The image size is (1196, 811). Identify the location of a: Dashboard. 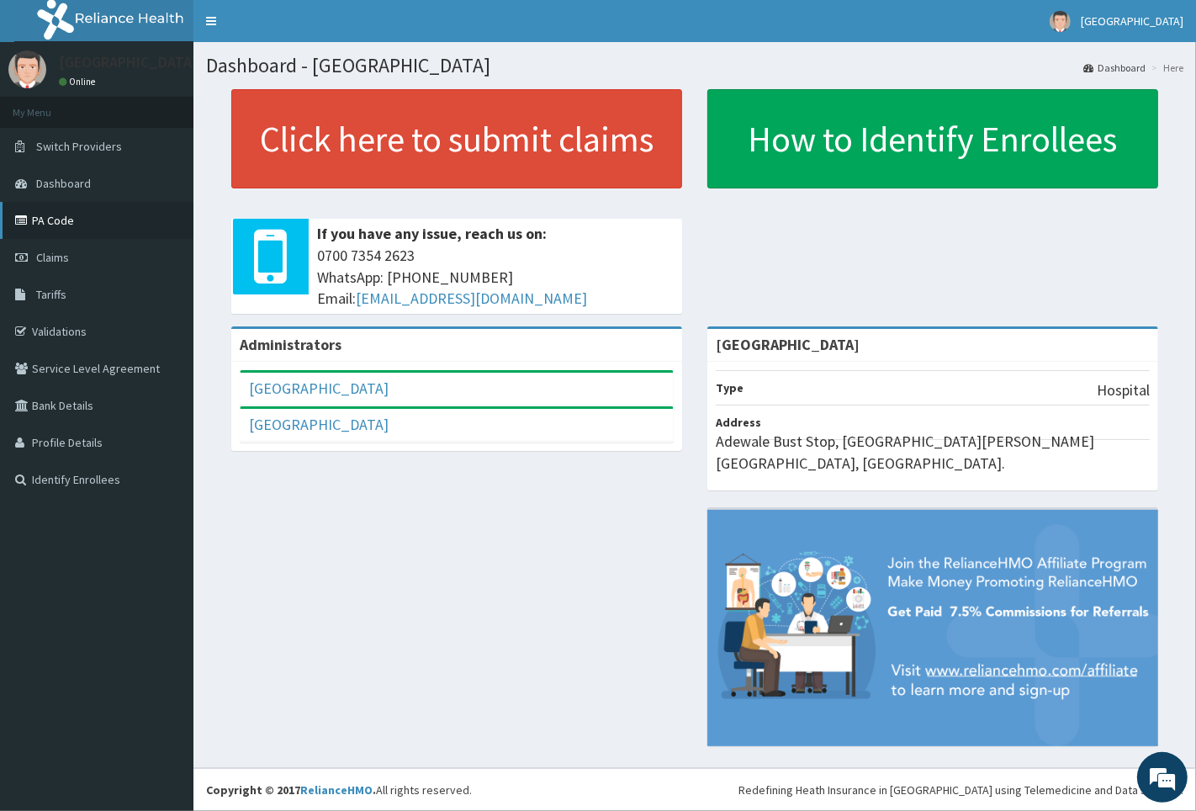
(1114, 67).